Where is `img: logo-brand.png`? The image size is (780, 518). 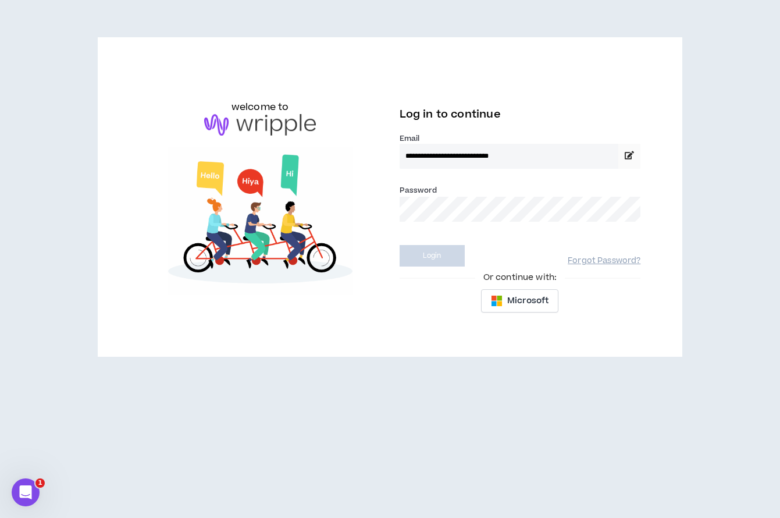
img: logo-brand.png is located at coordinates (260, 125).